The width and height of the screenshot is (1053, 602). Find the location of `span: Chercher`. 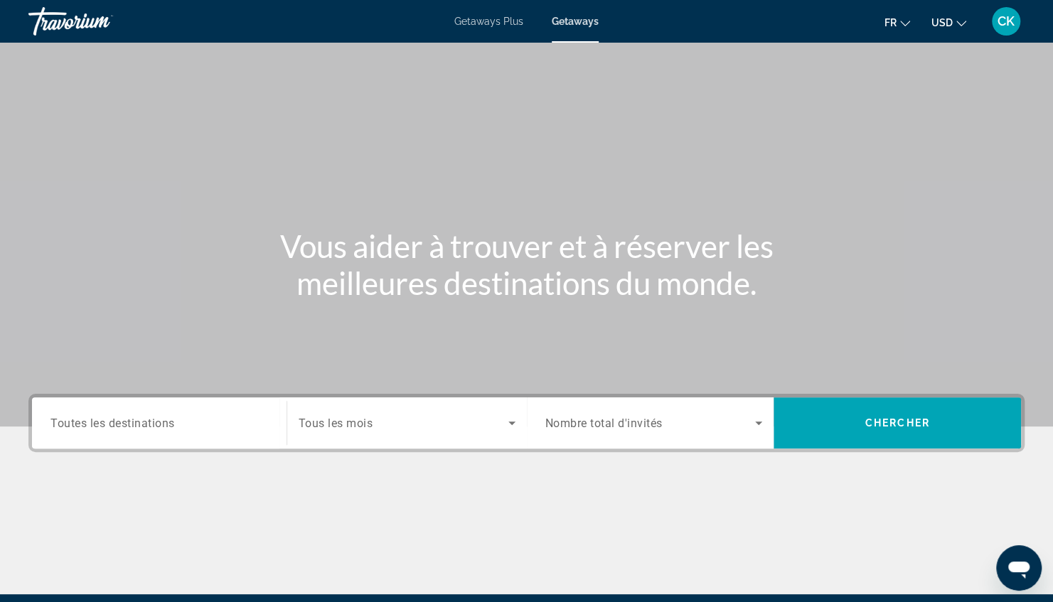

span: Chercher is located at coordinates (897, 423).